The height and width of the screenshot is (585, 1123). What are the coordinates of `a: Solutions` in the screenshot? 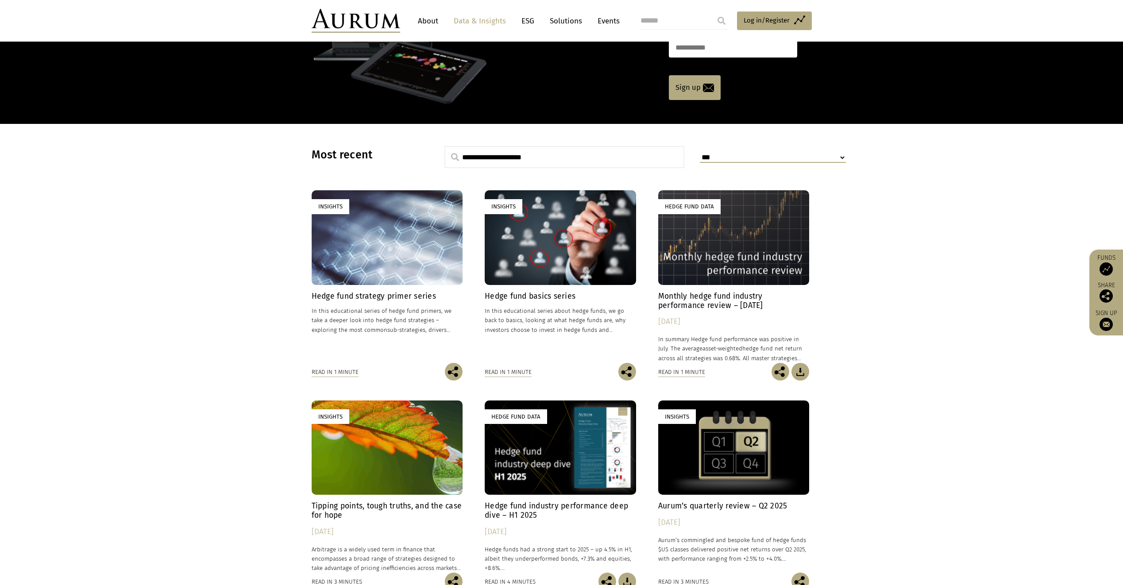 It's located at (566, 21).